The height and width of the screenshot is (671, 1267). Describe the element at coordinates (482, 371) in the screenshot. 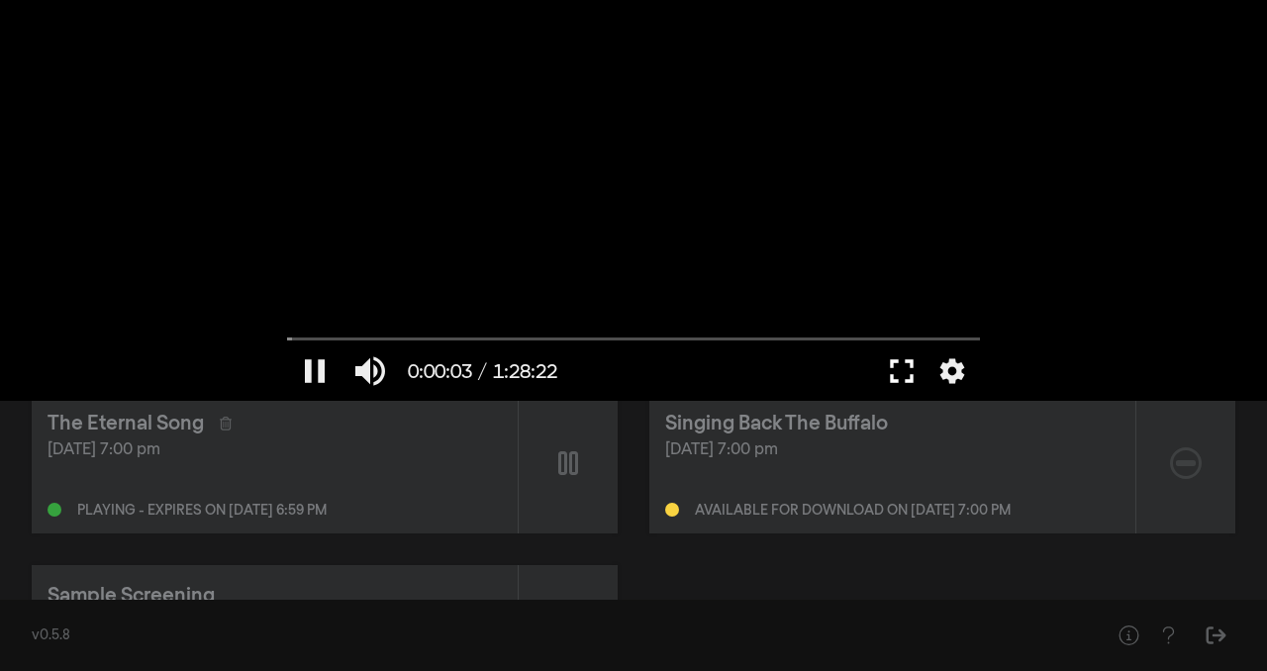

I see `button: 0:00:03 / 1:28:22` at that location.